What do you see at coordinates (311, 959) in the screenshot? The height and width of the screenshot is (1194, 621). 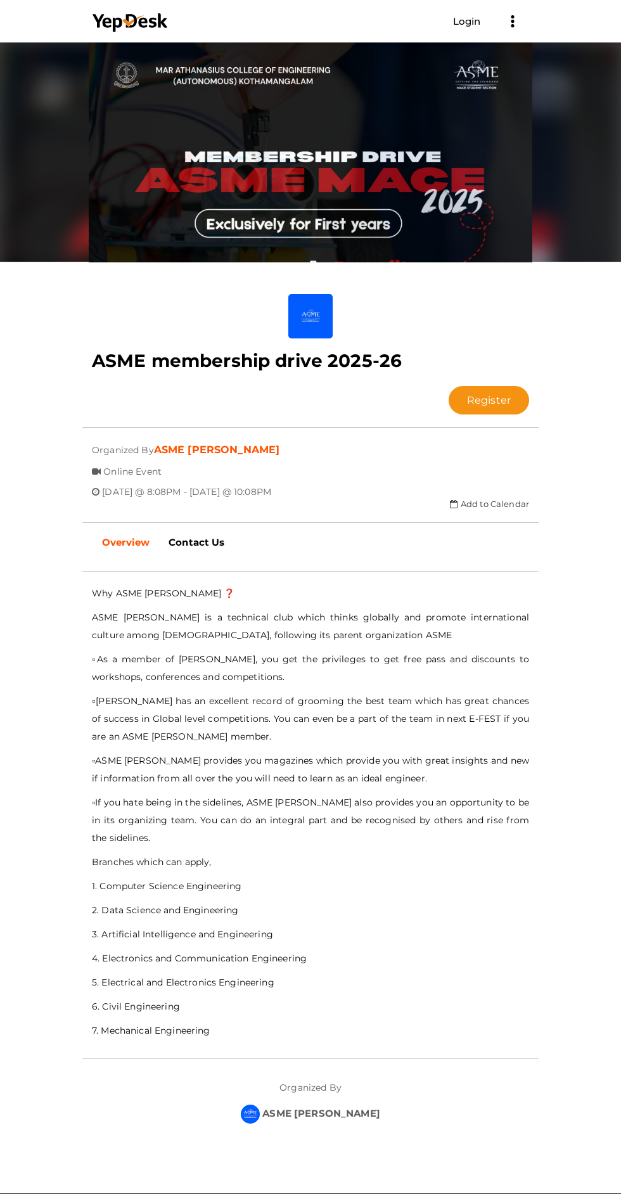 I see `p: 4. Electronics and Communication Engineering` at bounding box center [311, 959].